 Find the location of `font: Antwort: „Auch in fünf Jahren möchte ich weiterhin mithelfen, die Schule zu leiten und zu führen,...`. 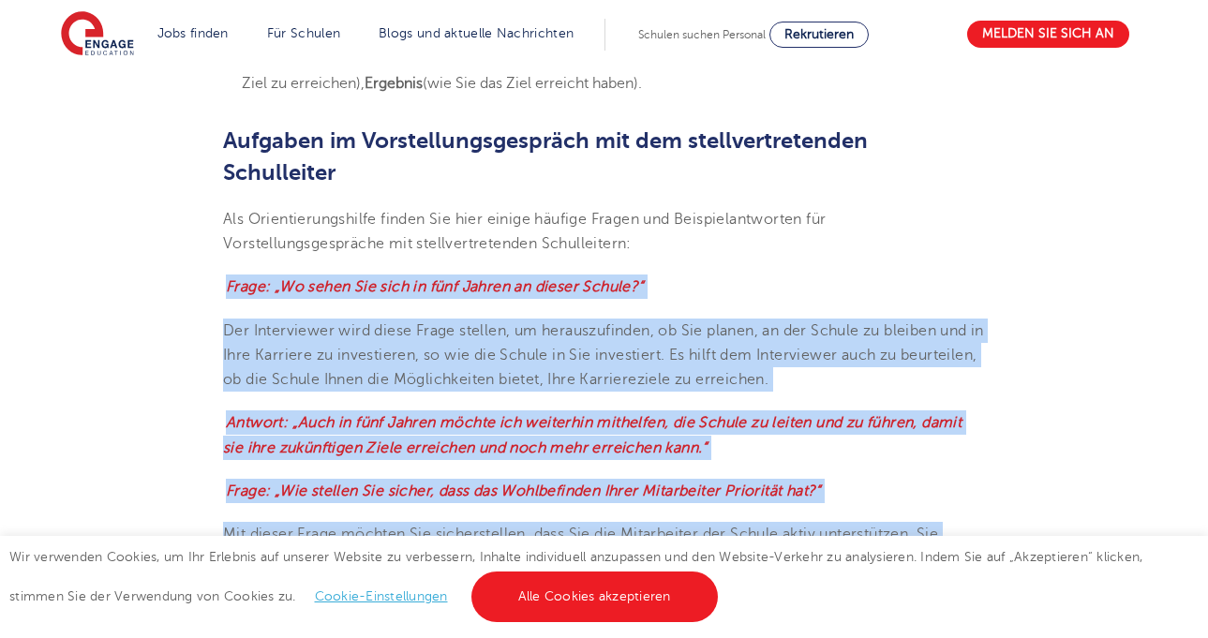

font: Antwort: „Auch in fünf Jahren möchte ich weiterhin mithelfen, die Schule zu leiten und zu führen,... is located at coordinates (592, 435).